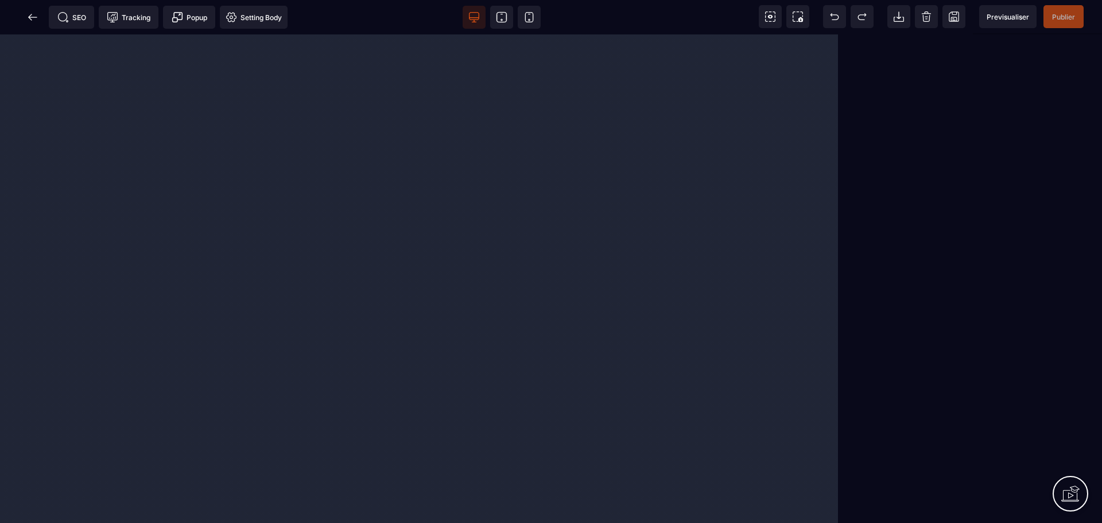 Image resolution: width=1102 pixels, height=523 pixels. What do you see at coordinates (770, 17) in the screenshot?
I see `span: View components` at bounding box center [770, 17].